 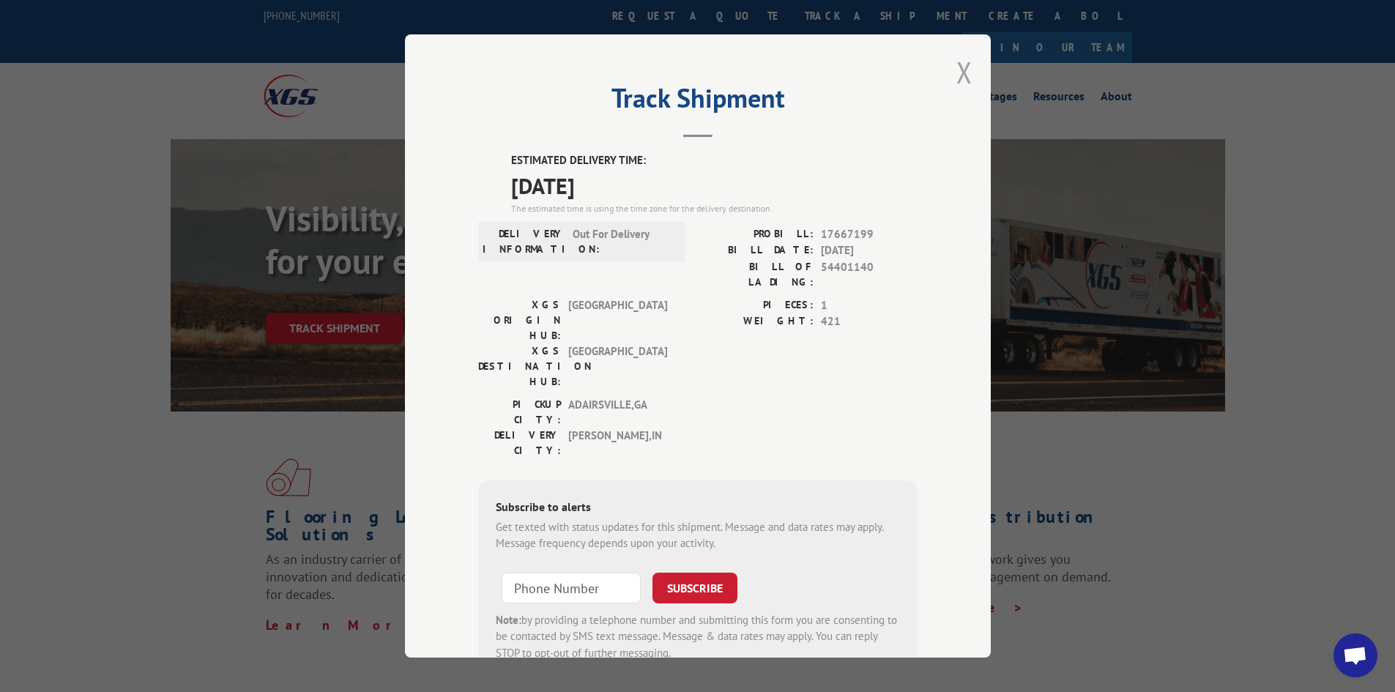 I want to click on span: 17667199, so click(x=869, y=234).